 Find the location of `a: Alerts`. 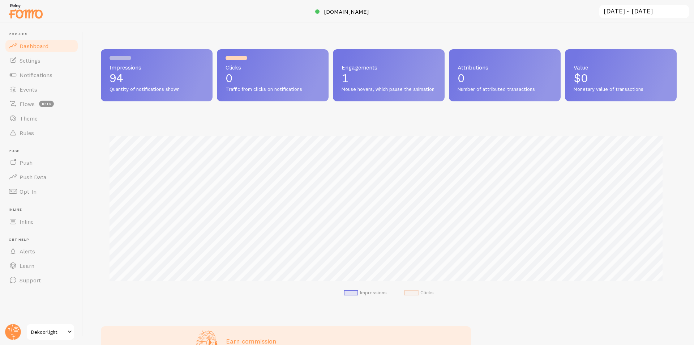

a: Alerts is located at coordinates (42, 251).